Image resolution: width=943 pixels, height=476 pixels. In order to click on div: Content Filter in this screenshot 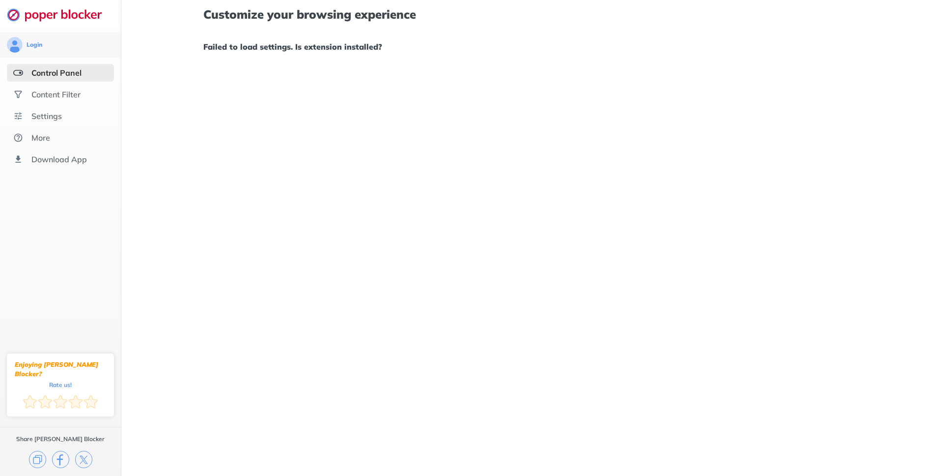, I will do `click(56, 94)`.